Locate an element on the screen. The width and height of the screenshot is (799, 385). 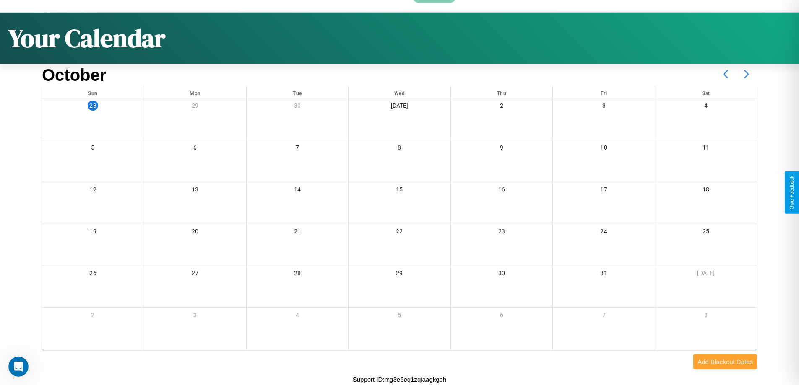
div: Mon is located at coordinates (195, 92).